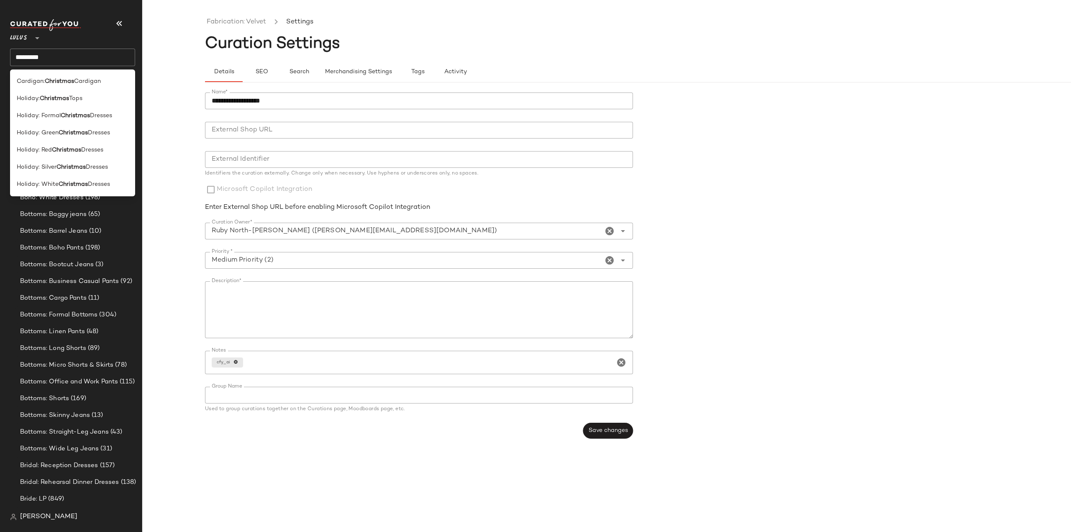 Image resolution: width=1071 pixels, height=532 pixels. Describe the element at coordinates (93, 214) in the screenshot. I see `span: (65)` at that location.